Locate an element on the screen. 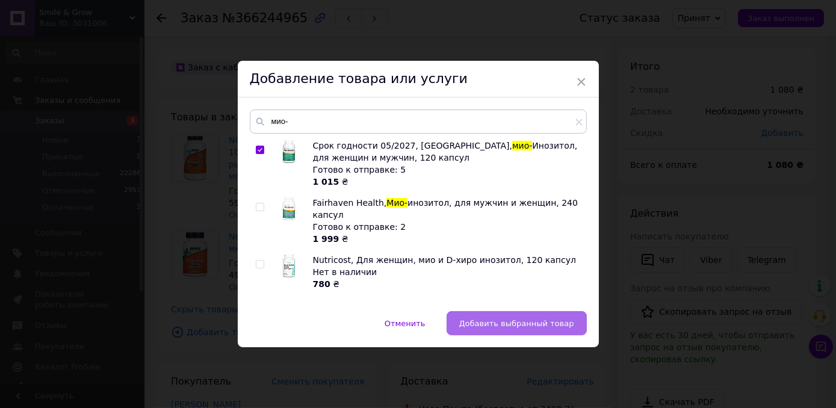  b: 1 999 is located at coordinates (326, 239).